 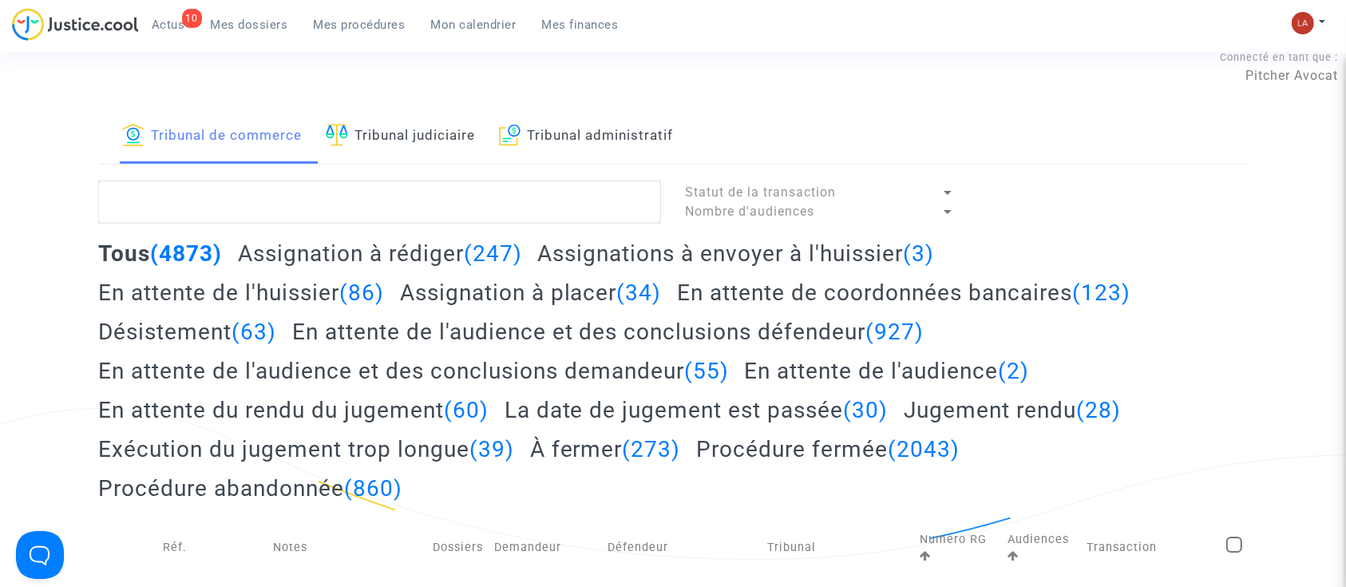 What do you see at coordinates (682, 547) in the screenshot?
I see `td: Défendeur` at bounding box center [682, 547].